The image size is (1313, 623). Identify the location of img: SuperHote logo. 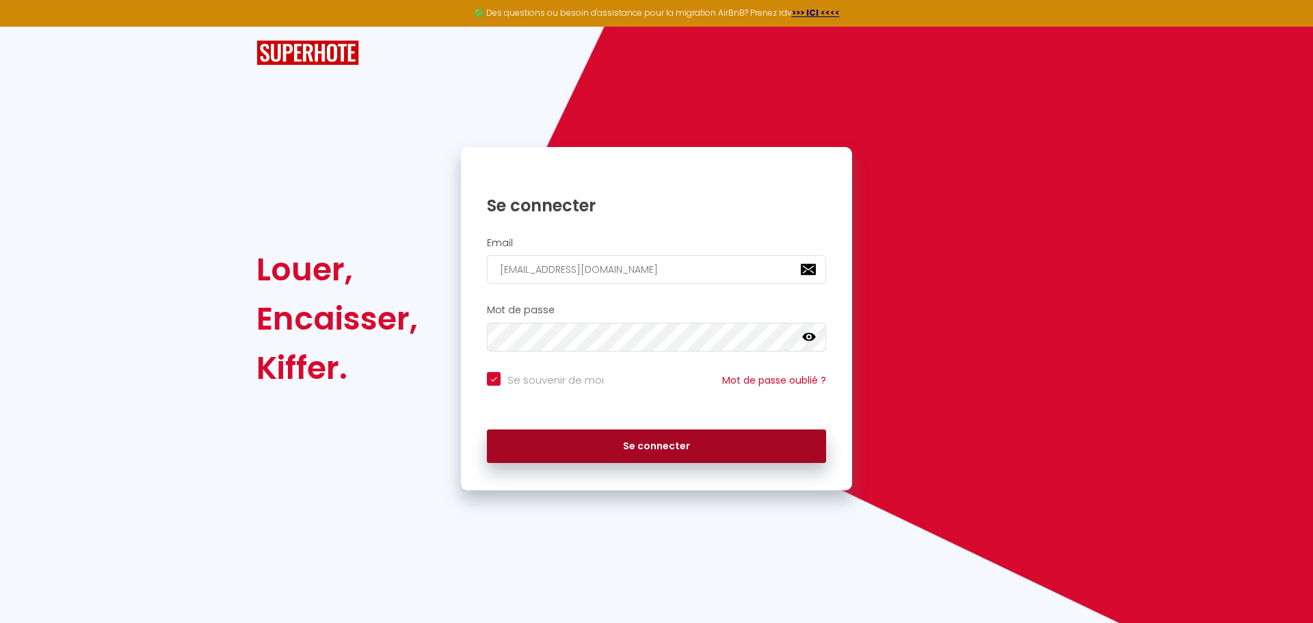
(308, 53).